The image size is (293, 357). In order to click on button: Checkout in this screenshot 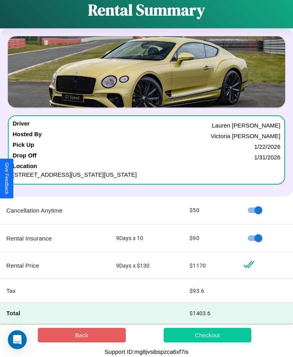, I will do `click(208, 335)`.